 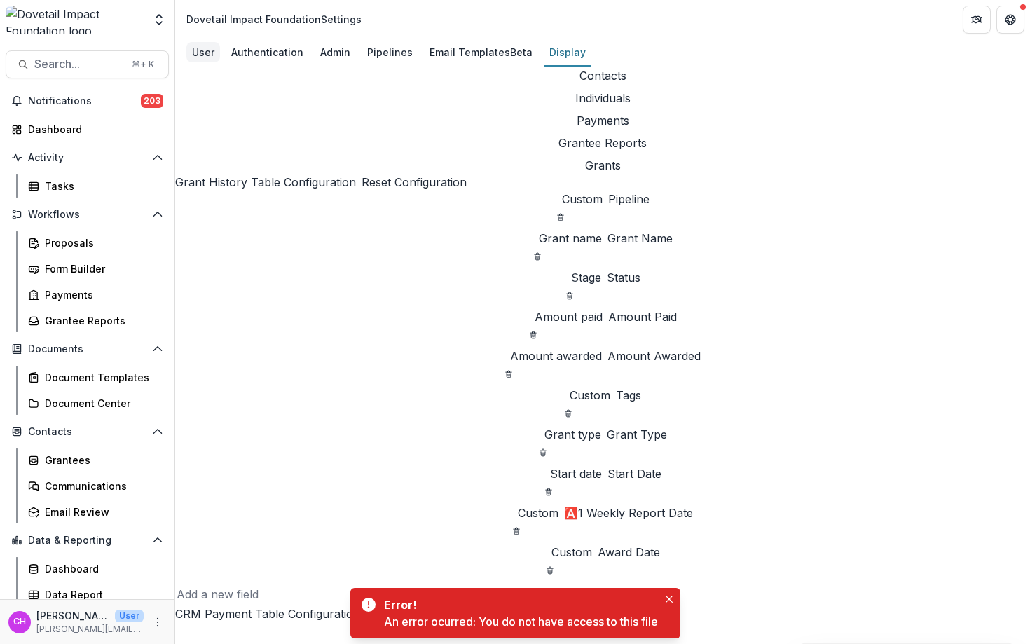 What do you see at coordinates (654, 356) in the screenshot?
I see `p: Amount Awarded` at bounding box center [654, 356].